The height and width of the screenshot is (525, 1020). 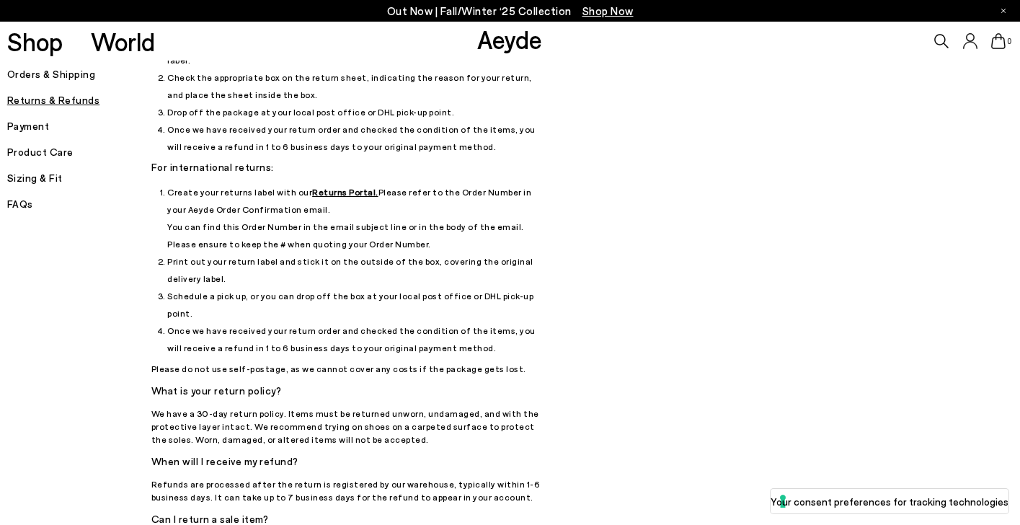 I want to click on li: Create your returns label with our Please refer to the Order Number in your Aeyde Order Confirmat..., so click(x=358, y=218).